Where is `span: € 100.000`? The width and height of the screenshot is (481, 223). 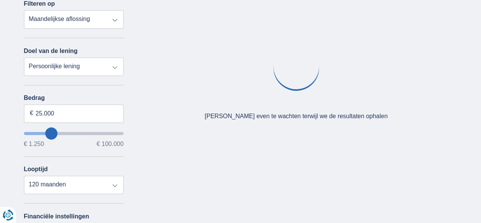 span: € 100.000 is located at coordinates (110, 144).